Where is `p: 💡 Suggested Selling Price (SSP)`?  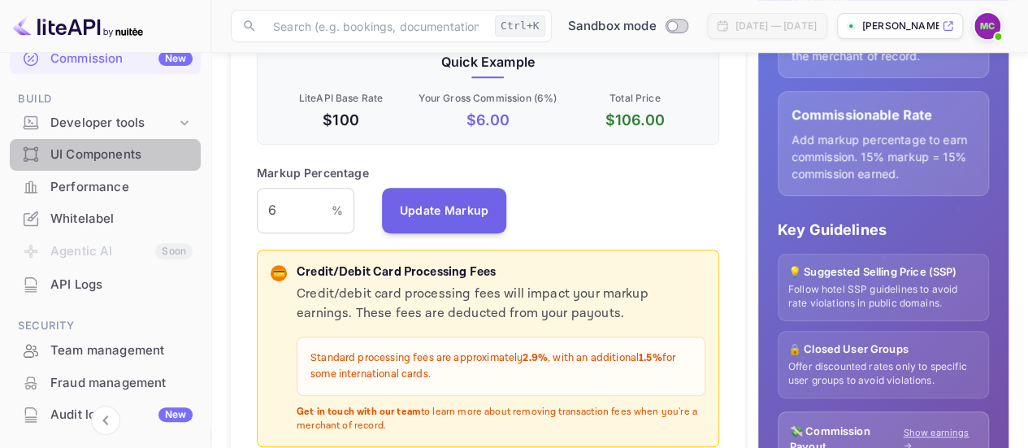
p: 💡 Suggested Selling Price (SSP) is located at coordinates (883, 272).